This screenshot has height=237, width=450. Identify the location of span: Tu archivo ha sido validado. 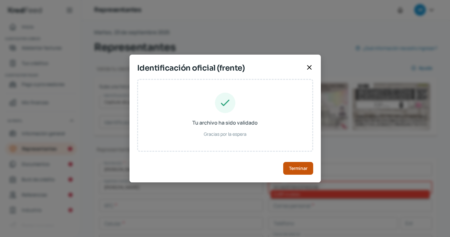
(225, 122).